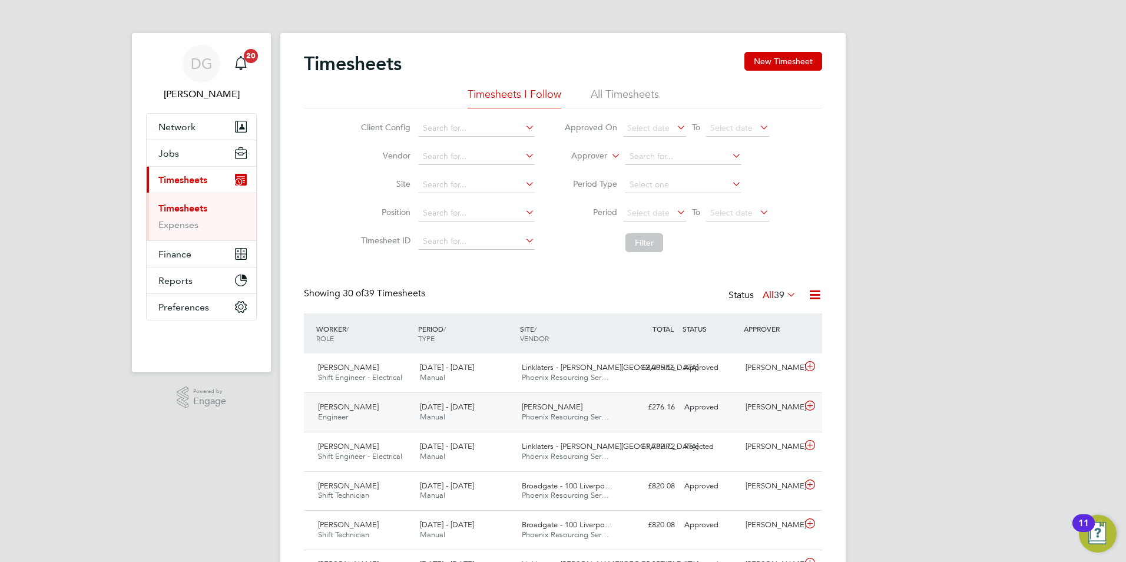  What do you see at coordinates (779, 295) in the screenshot?
I see `label: All` at bounding box center [779, 295].